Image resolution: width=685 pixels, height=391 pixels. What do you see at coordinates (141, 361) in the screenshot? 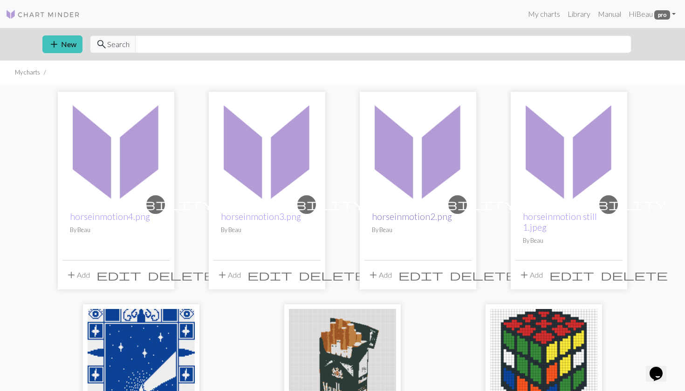
I see `a: weaving final proj` at bounding box center [141, 361].